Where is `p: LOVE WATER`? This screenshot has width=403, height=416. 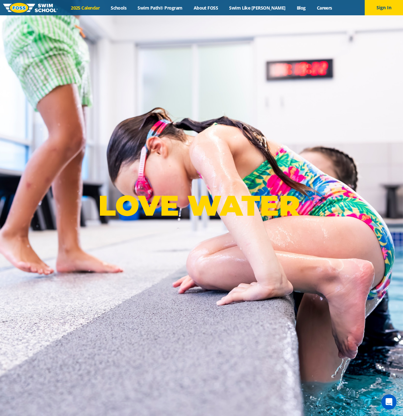 p: LOVE WATER is located at coordinates (201, 205).